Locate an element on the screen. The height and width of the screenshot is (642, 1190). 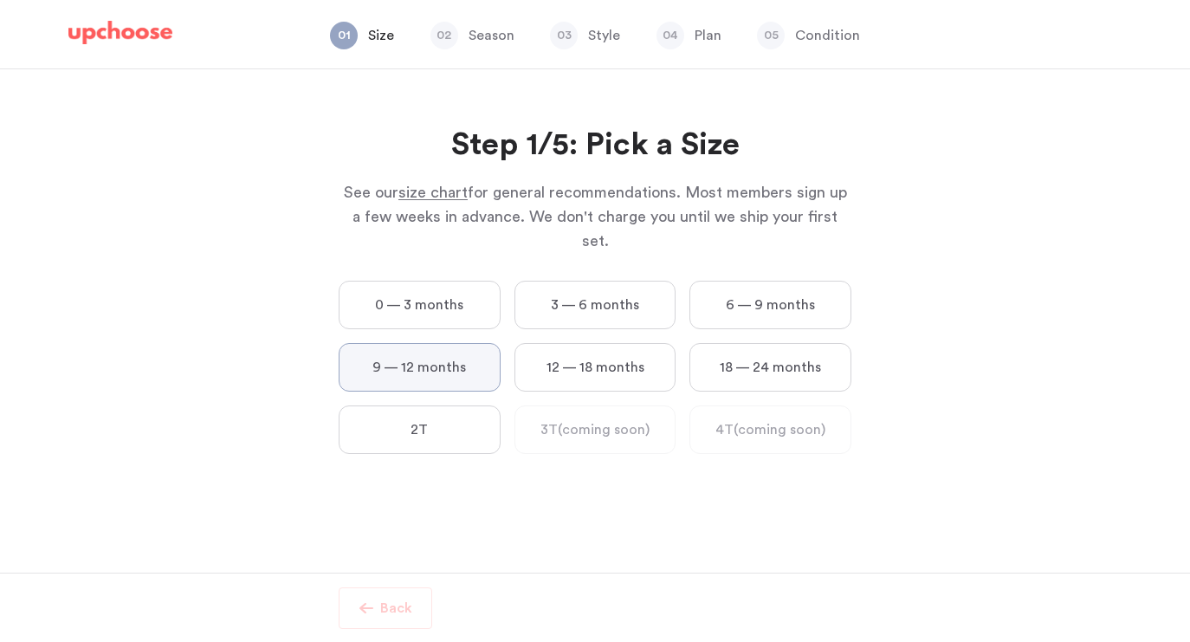
p: Back is located at coordinates (396, 608).